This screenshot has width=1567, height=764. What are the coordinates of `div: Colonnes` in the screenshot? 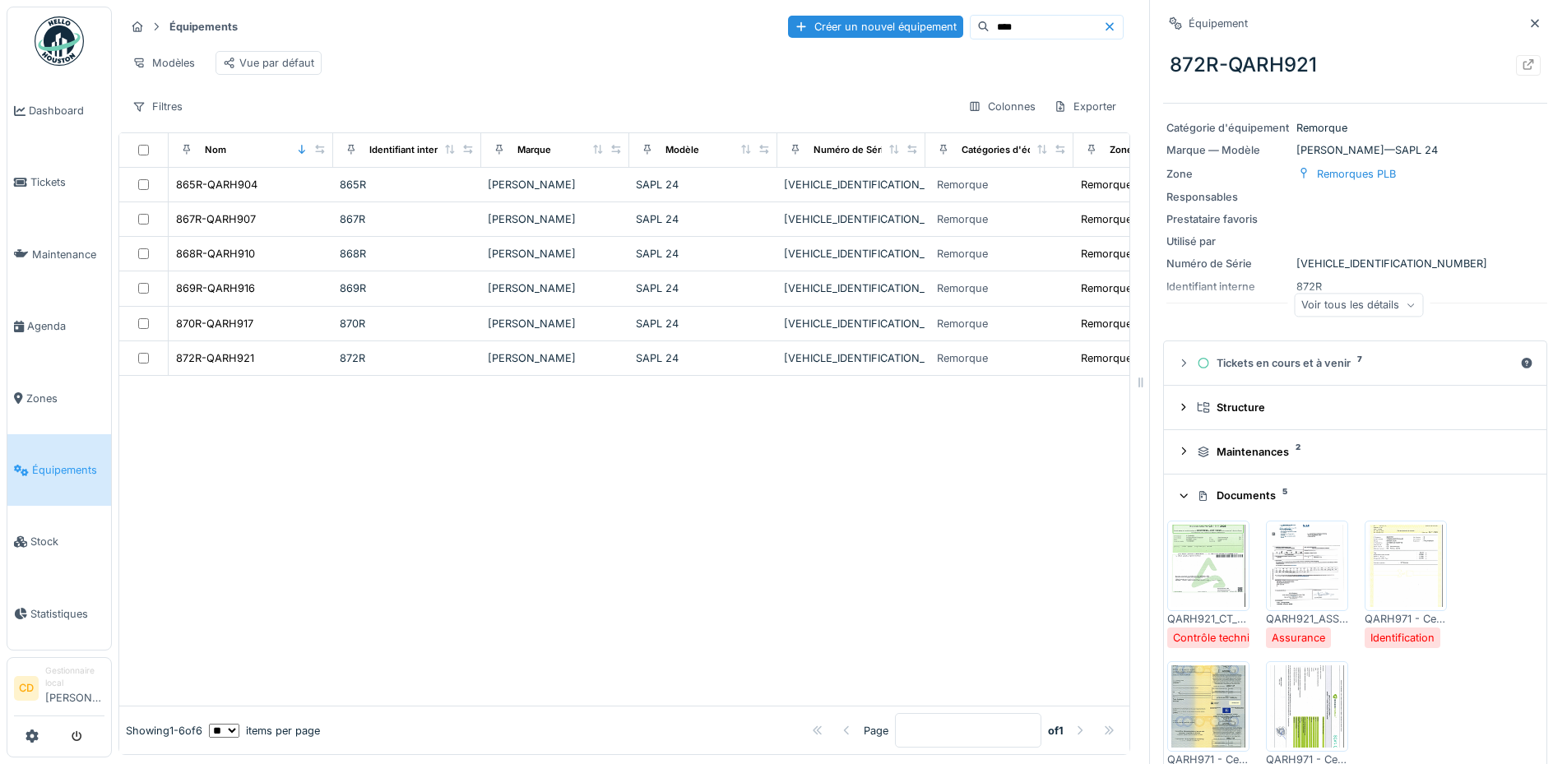 It's located at (1002, 106).